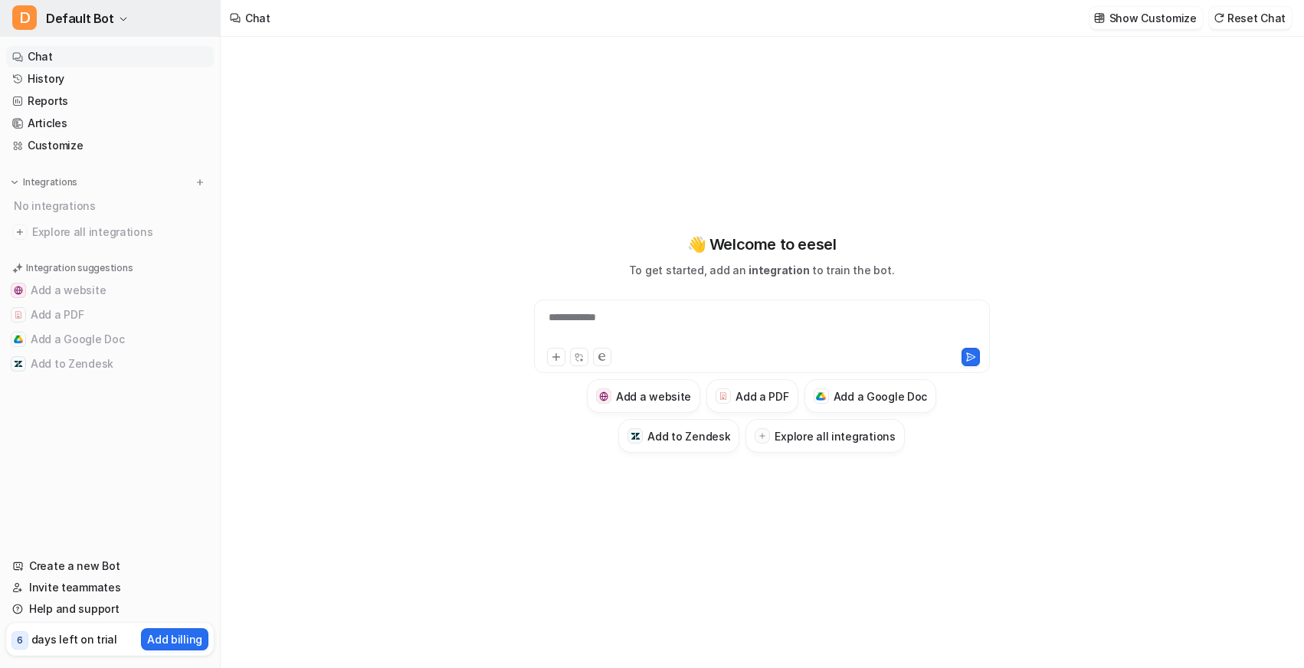 This screenshot has width=1304, height=668. Describe the element at coordinates (1100, 18) in the screenshot. I see `img: customize` at that location.